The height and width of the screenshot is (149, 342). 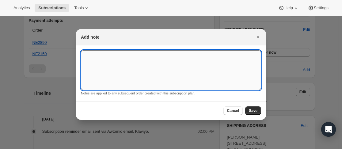 I want to click on span: Help, so click(x=289, y=8).